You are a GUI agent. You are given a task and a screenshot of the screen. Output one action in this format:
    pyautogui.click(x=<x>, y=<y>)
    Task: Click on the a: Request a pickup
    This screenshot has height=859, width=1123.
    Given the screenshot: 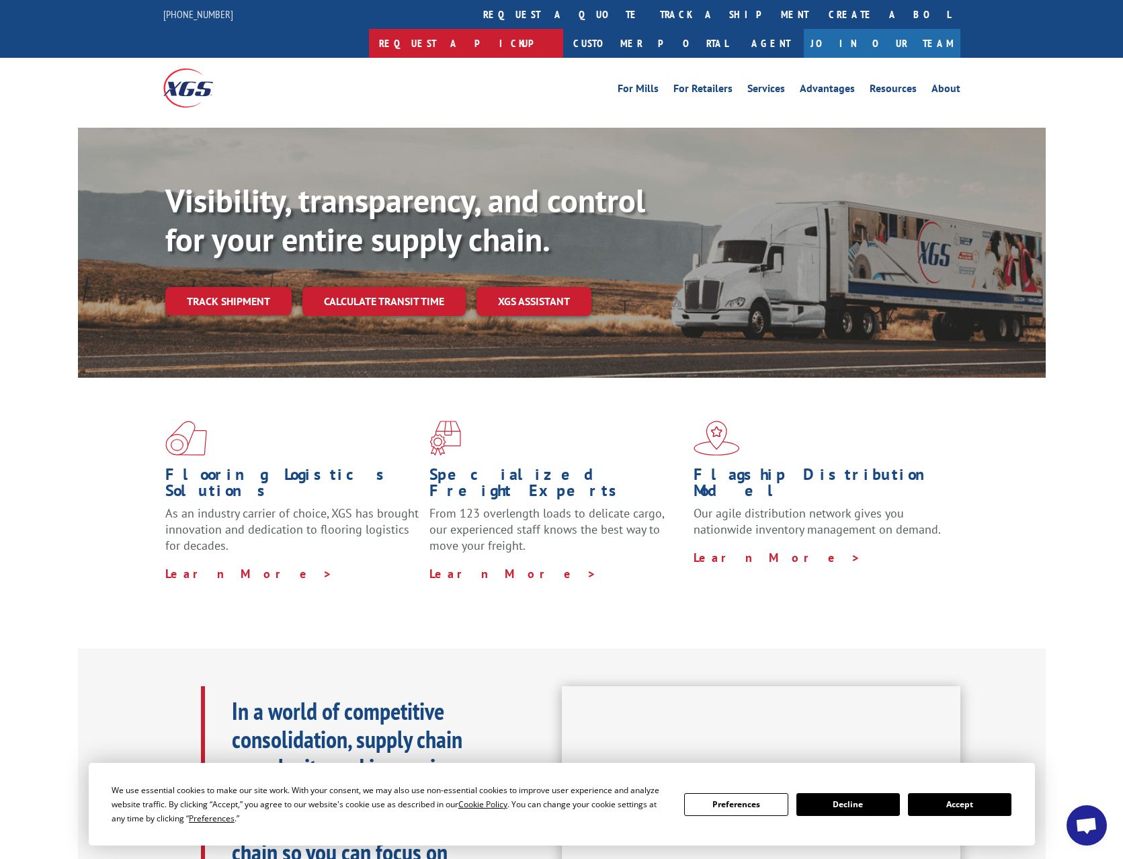 What is the action you would take?
    pyautogui.click(x=466, y=43)
    